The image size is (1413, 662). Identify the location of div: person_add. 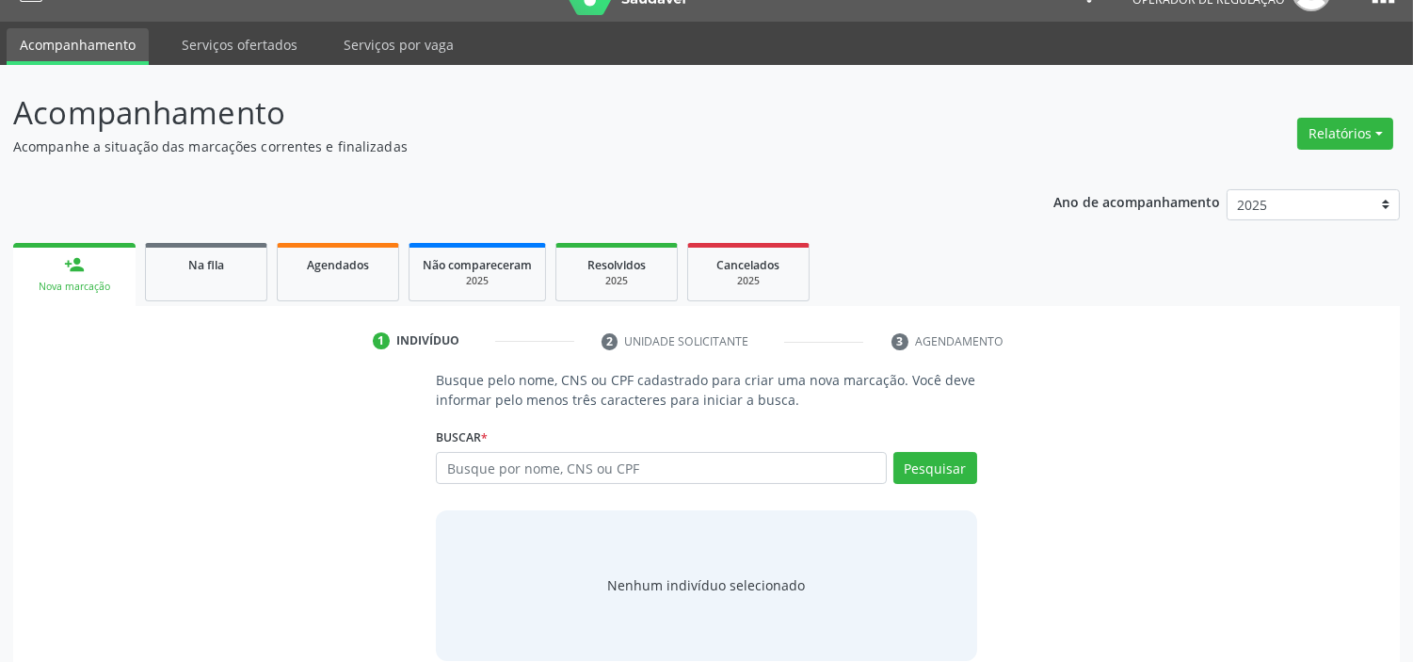
(74, 265).